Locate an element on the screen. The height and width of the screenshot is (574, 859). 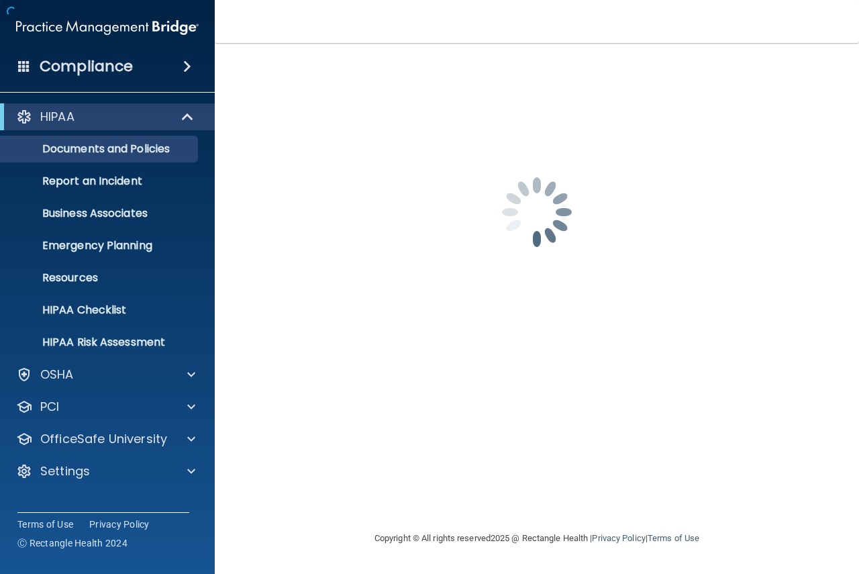
p: Documents and Policies is located at coordinates (100, 149).